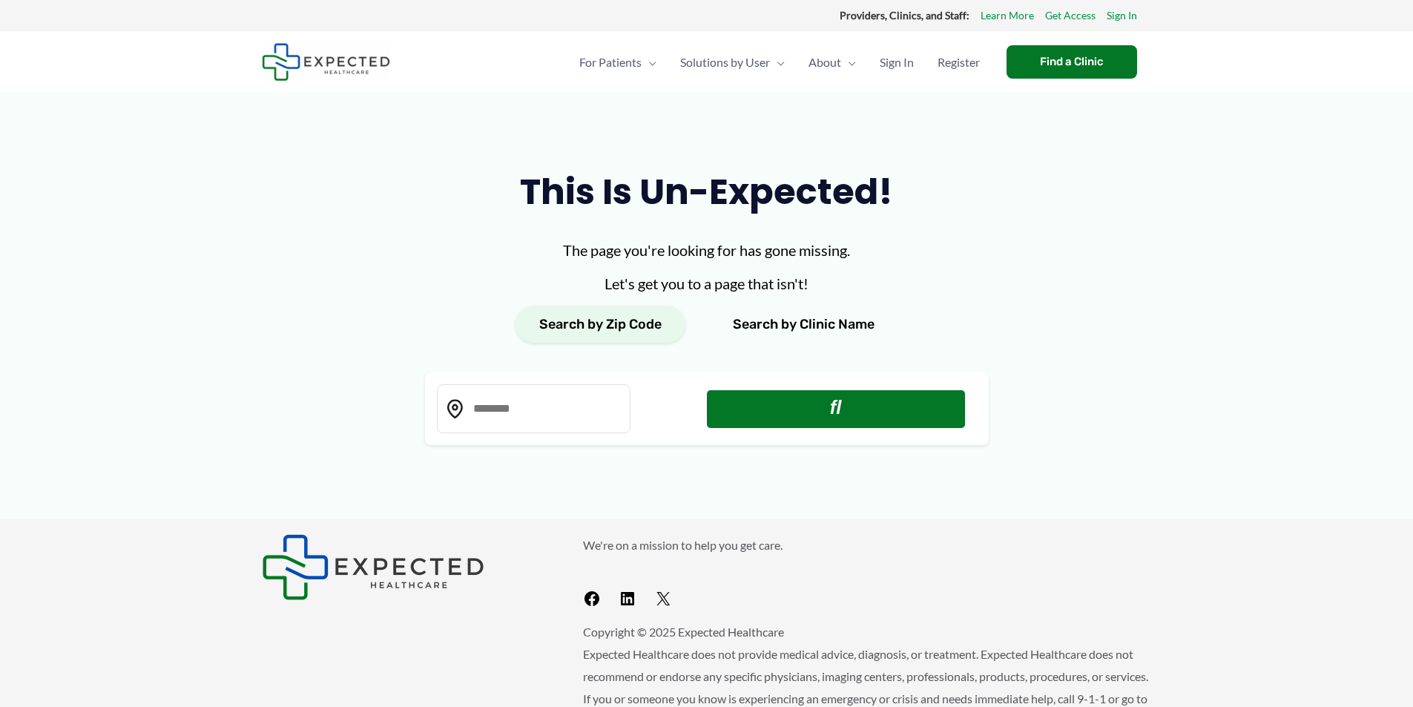 Image resolution: width=1413 pixels, height=707 pixels. What do you see at coordinates (825, 62) in the screenshot?
I see `span: About` at bounding box center [825, 62].